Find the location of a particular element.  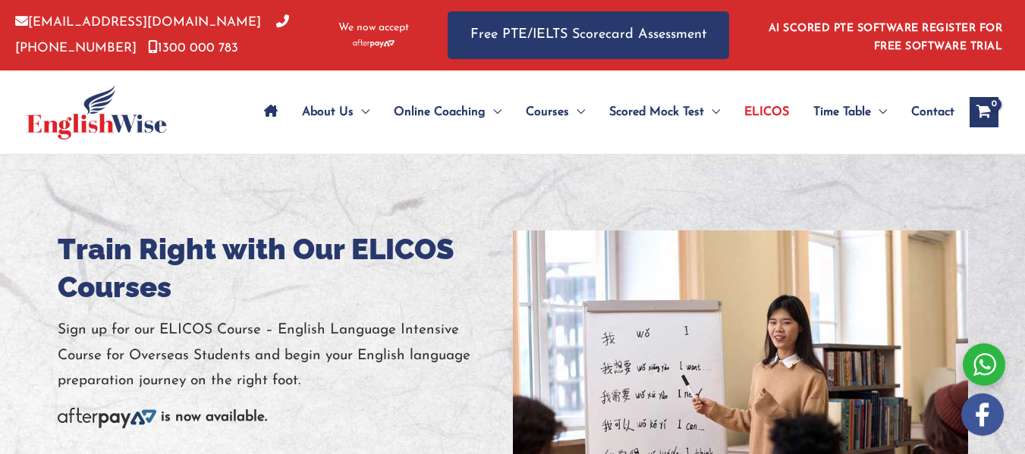

aside: Header Widget 1 is located at coordinates (885, 35).